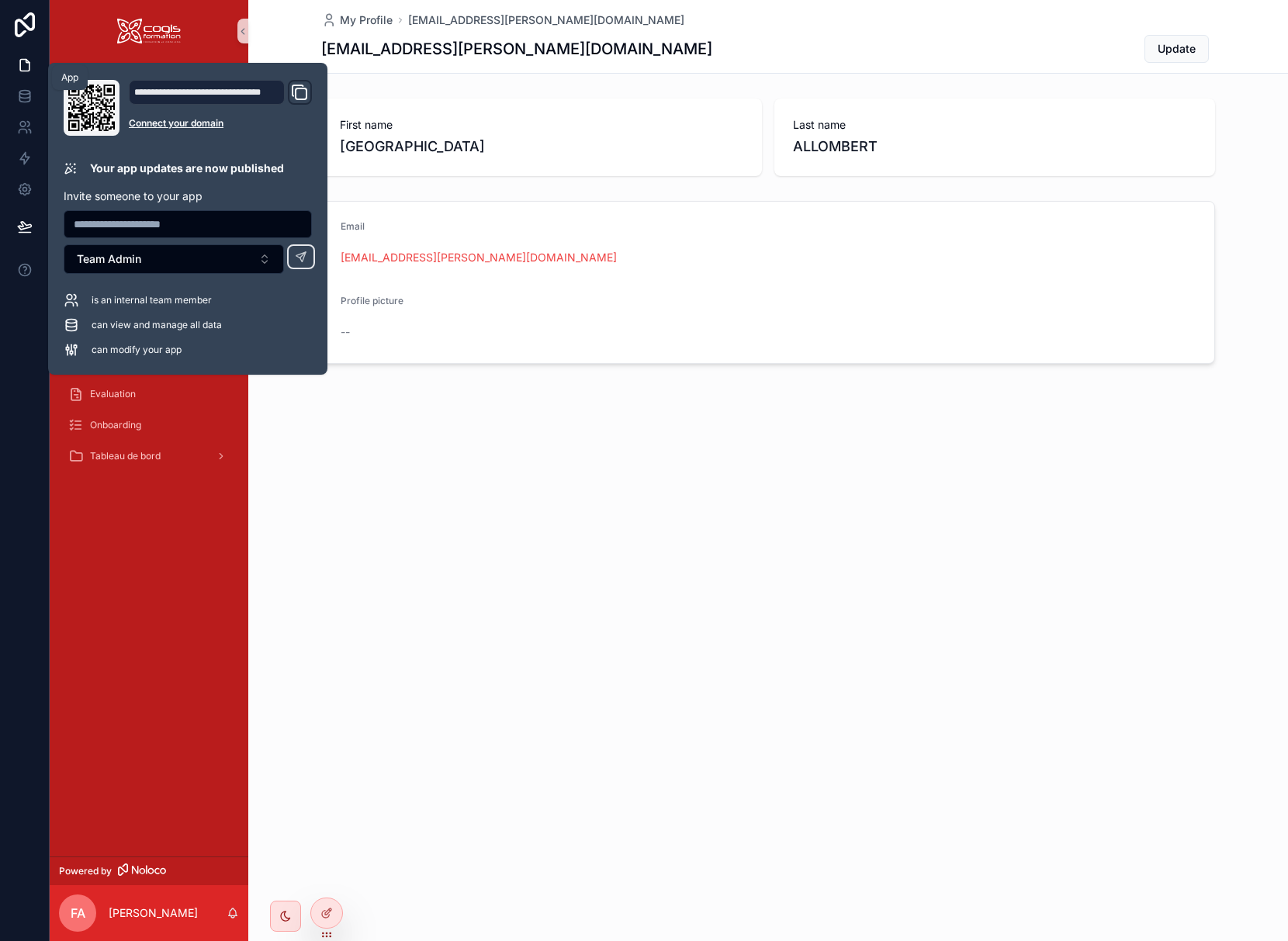 This screenshot has width=1288, height=941. I want to click on a: My Profile, so click(357, 20).